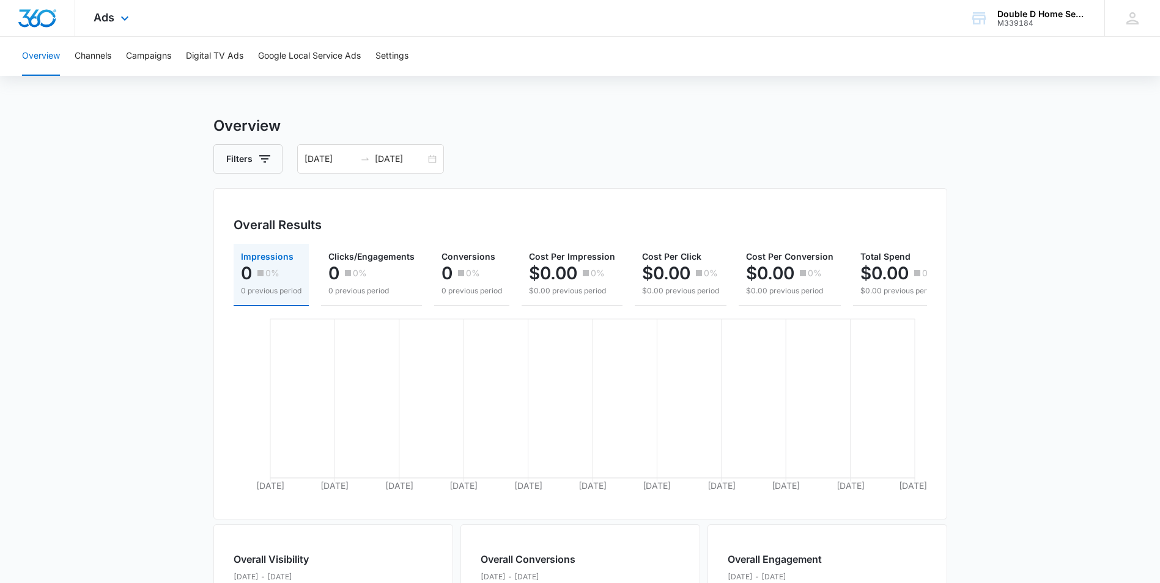 This screenshot has width=1160, height=583. What do you see at coordinates (392, 56) in the screenshot?
I see `button: Settings` at bounding box center [392, 56].